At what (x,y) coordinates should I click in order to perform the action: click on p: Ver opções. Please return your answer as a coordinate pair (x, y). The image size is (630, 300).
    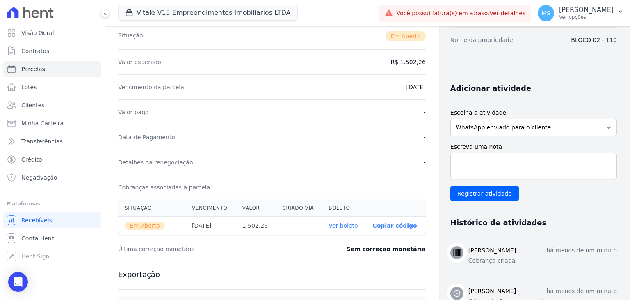
    Looking at the image, I should click on (586, 17).